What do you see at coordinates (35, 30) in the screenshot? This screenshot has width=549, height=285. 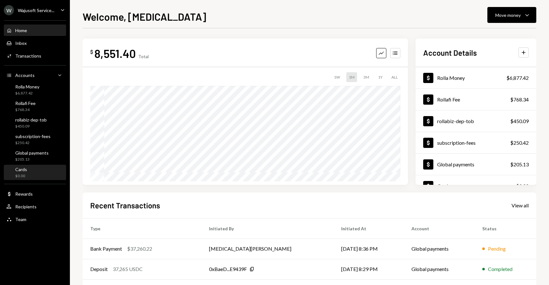 I see `a: Home` at bounding box center [35, 30].